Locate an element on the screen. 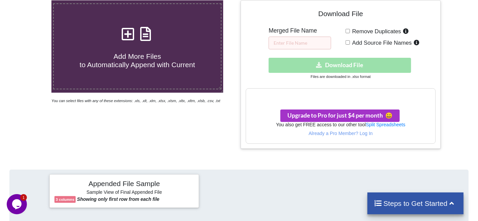 The height and width of the screenshot is (221, 478). h3: Your files are more than 1 MB is located at coordinates (340, 96).